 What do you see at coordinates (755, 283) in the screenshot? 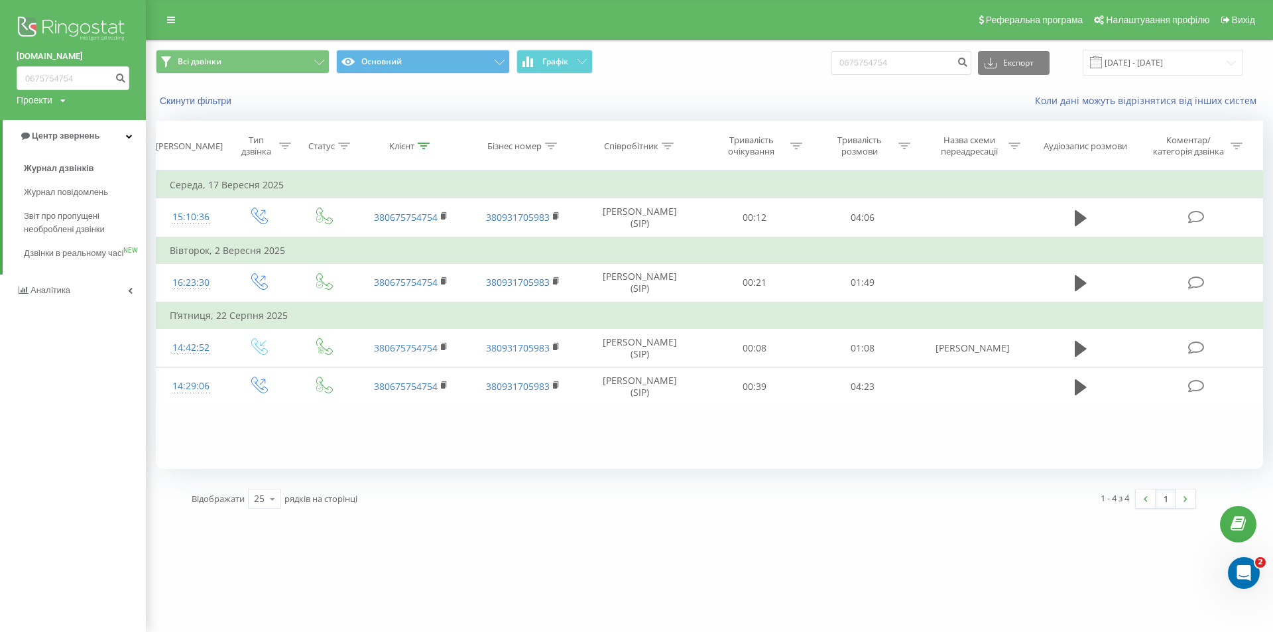
I see `td: 00:21` at bounding box center [755, 283].